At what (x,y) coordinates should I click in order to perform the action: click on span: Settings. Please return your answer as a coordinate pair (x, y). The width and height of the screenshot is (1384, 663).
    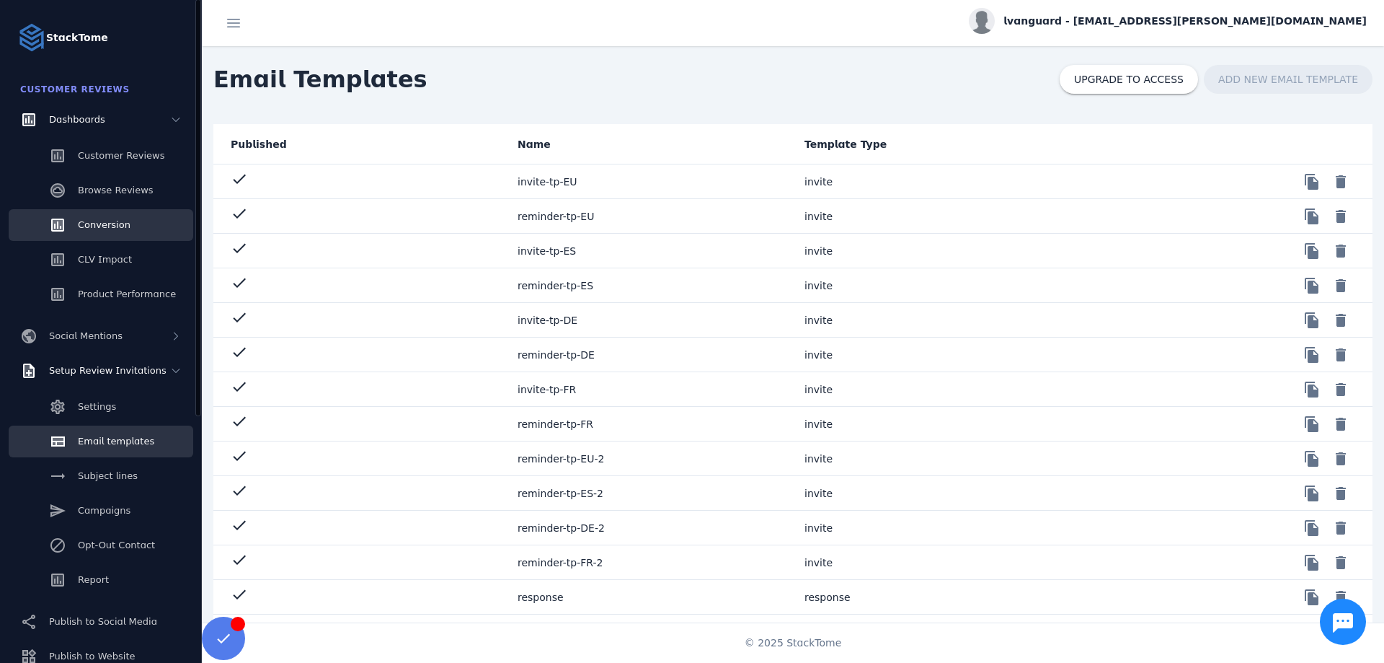
    Looking at the image, I should click on (97, 406).